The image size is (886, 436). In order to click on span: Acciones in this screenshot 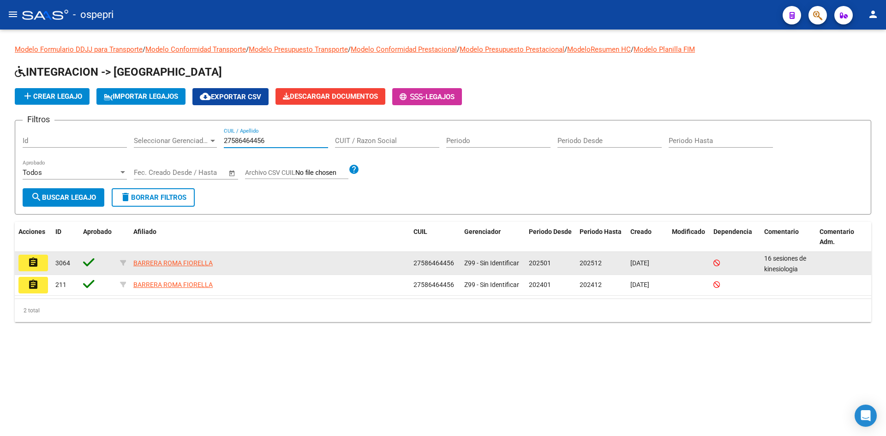, I will do `click(32, 232)`.